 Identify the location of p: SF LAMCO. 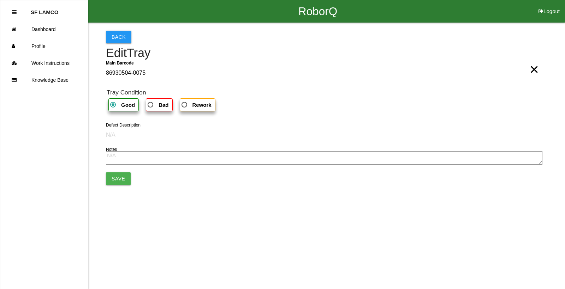
(44, 10).